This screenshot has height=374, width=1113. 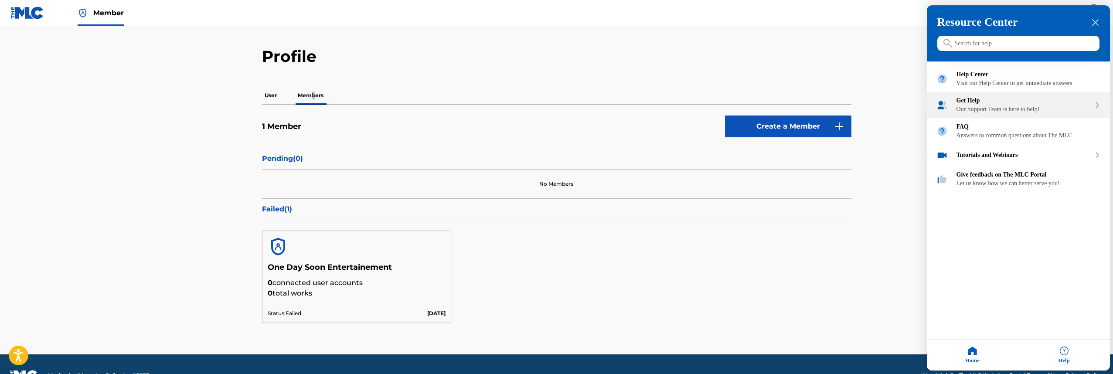 I want to click on div: Our Support Team is here to help!, so click(x=1024, y=110).